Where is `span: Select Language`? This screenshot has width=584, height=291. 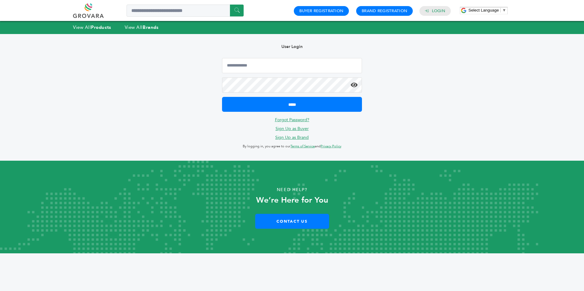
span: Select Language is located at coordinates (484, 10).